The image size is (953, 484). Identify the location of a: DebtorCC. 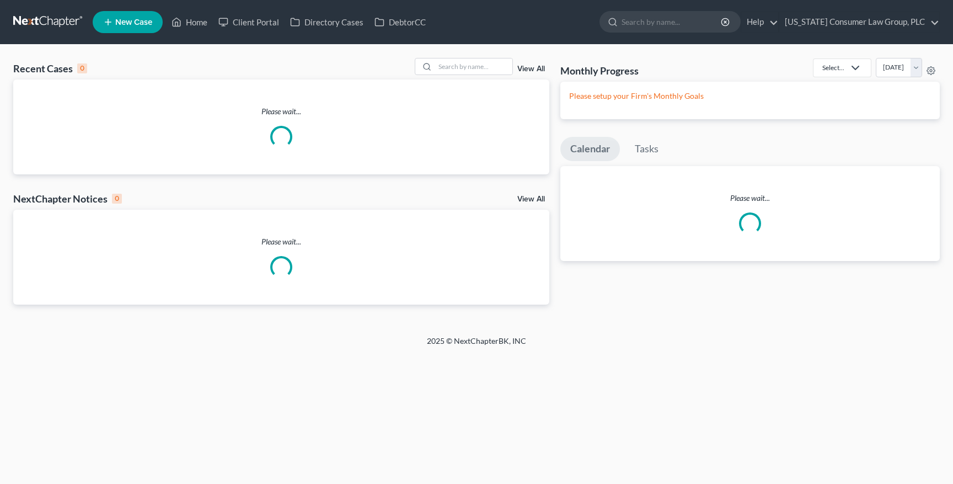
(400, 22).